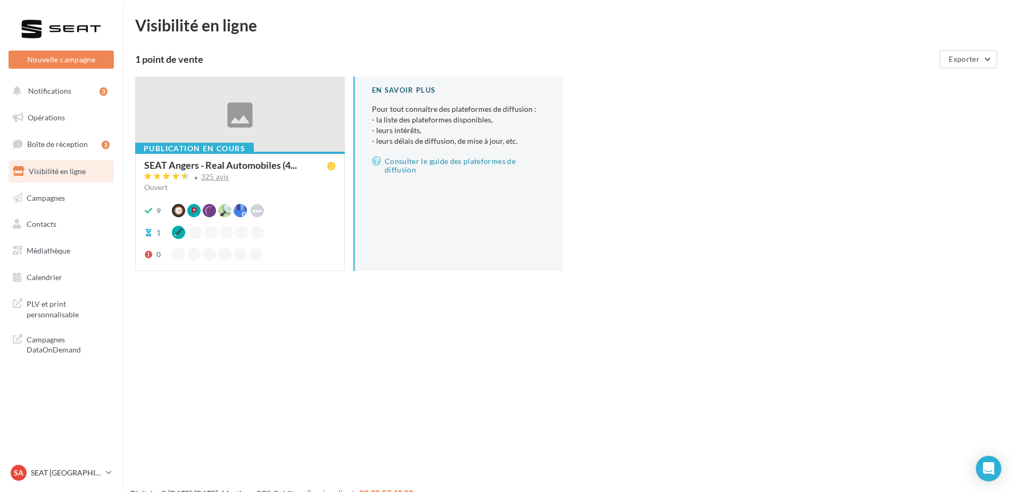 This screenshot has height=492, width=1012. I want to click on span: Ouvert, so click(156, 187).